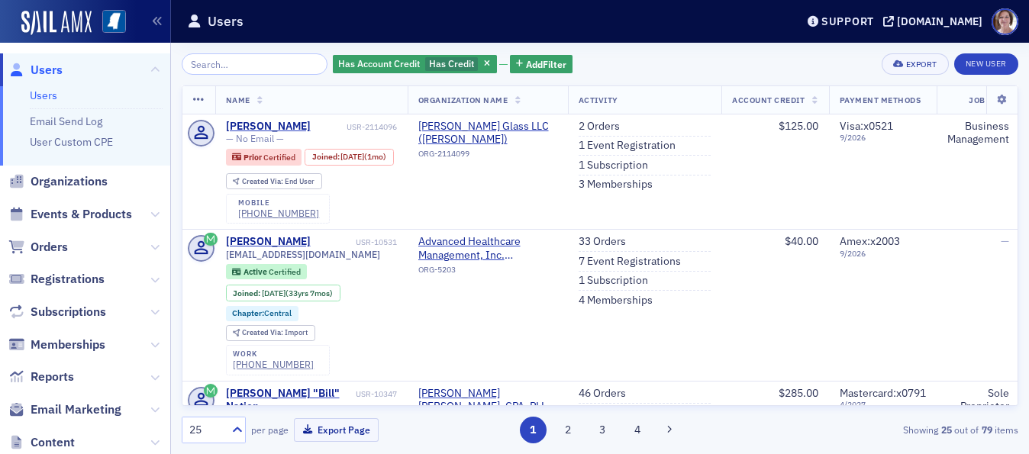 This screenshot has height=454, width=1029. What do you see at coordinates (274, 181) in the screenshot?
I see `div: Created Via: End User` at bounding box center [274, 181].